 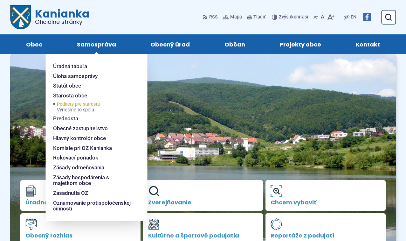 What do you see at coordinates (354, 17) in the screenshot?
I see `span: EN` at bounding box center [354, 17].